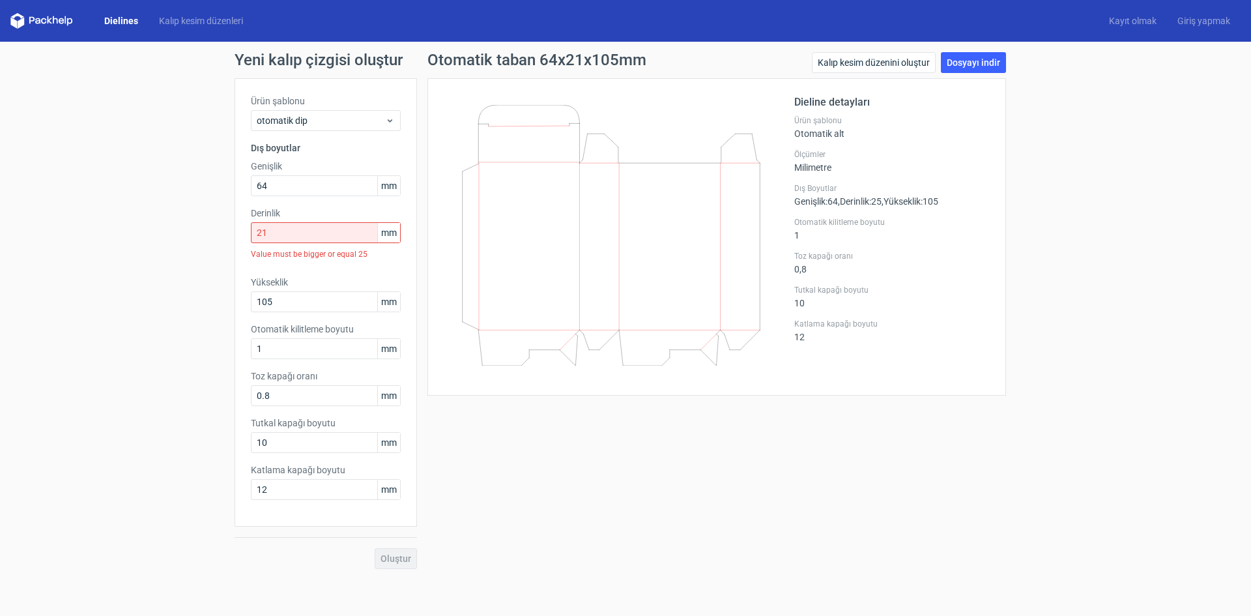 This screenshot has height=616, width=1251. What do you see at coordinates (833, 201) in the screenshot?
I see `font: 64` at bounding box center [833, 201].